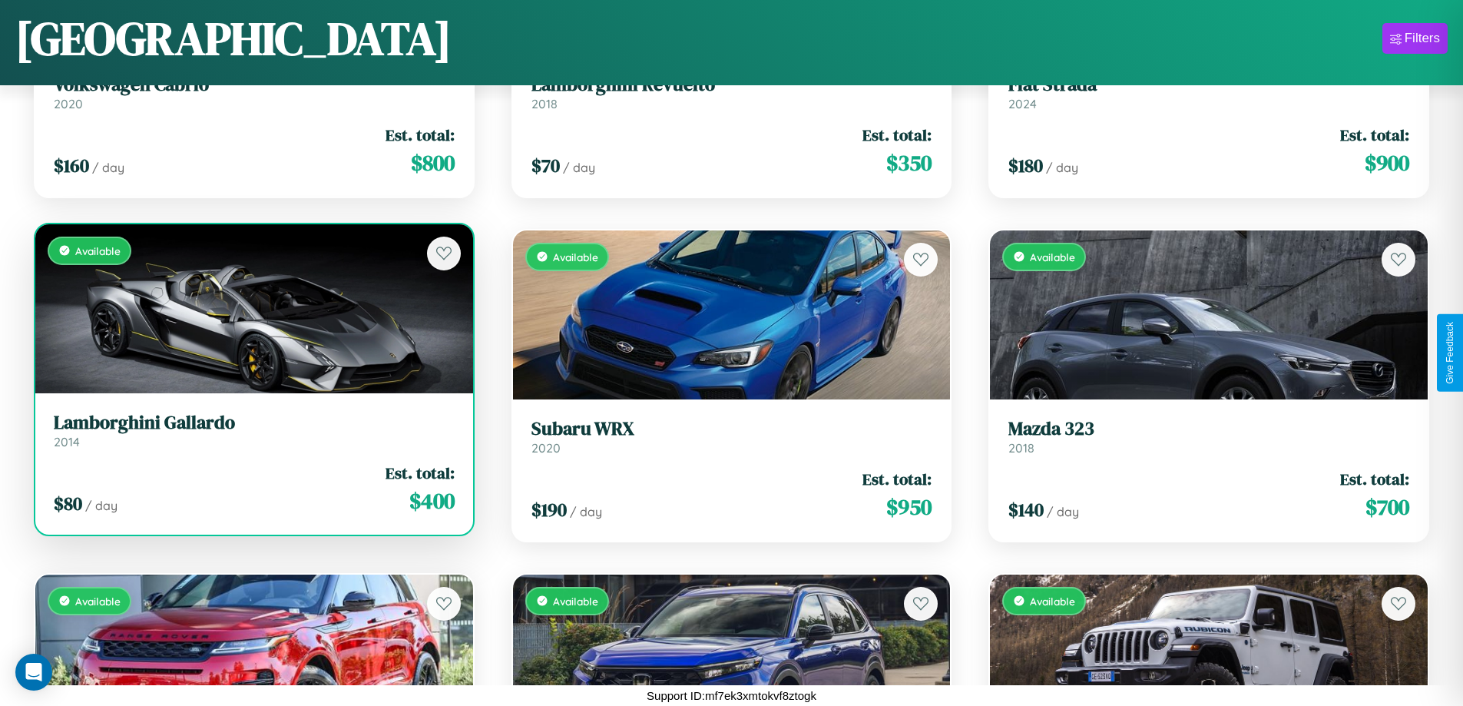 This screenshot has width=1463, height=706. What do you see at coordinates (254, 422) in the screenshot?
I see `h3: Lamborghini Gallardo` at bounding box center [254, 422].